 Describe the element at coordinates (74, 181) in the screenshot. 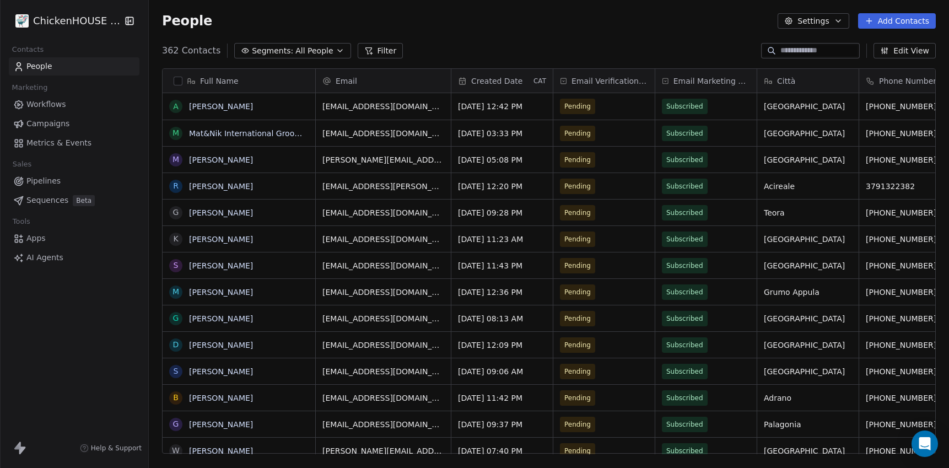

I see `a: Pipelines` at that location.